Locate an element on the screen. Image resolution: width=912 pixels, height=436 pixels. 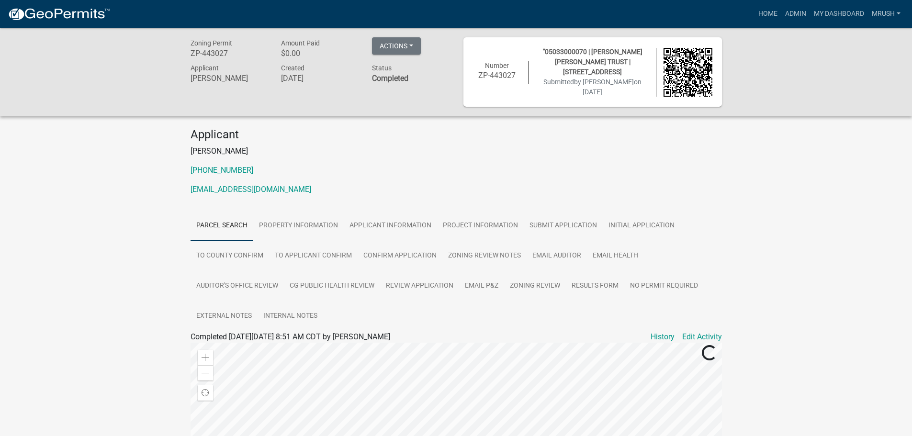
a: Email Health is located at coordinates (615, 256).